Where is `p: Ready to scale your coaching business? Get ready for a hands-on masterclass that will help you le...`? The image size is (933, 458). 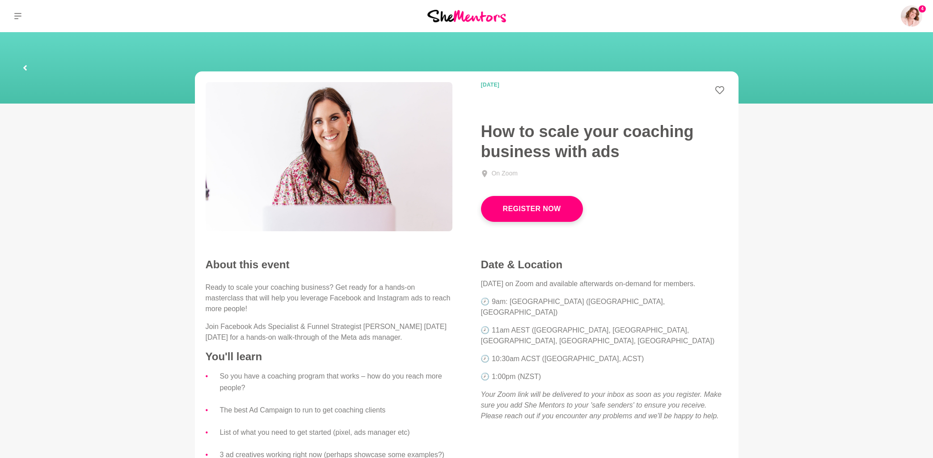
p: Ready to scale your coaching business? Get ready for a hands-on masterclass that will help you le... is located at coordinates (329, 298).